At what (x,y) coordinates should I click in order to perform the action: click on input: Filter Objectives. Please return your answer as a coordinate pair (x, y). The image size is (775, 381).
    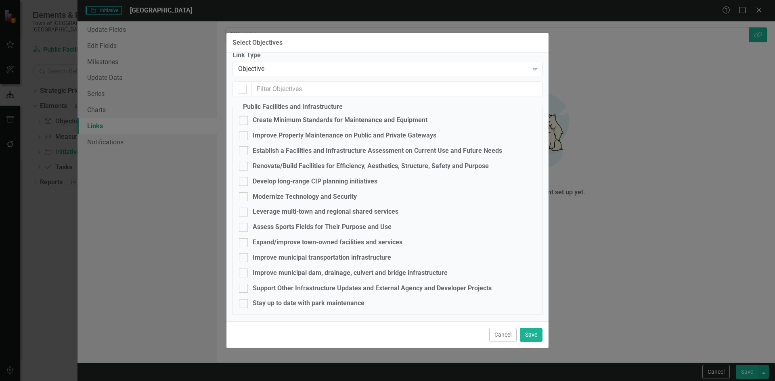
    Looking at the image, I should click on (397, 89).